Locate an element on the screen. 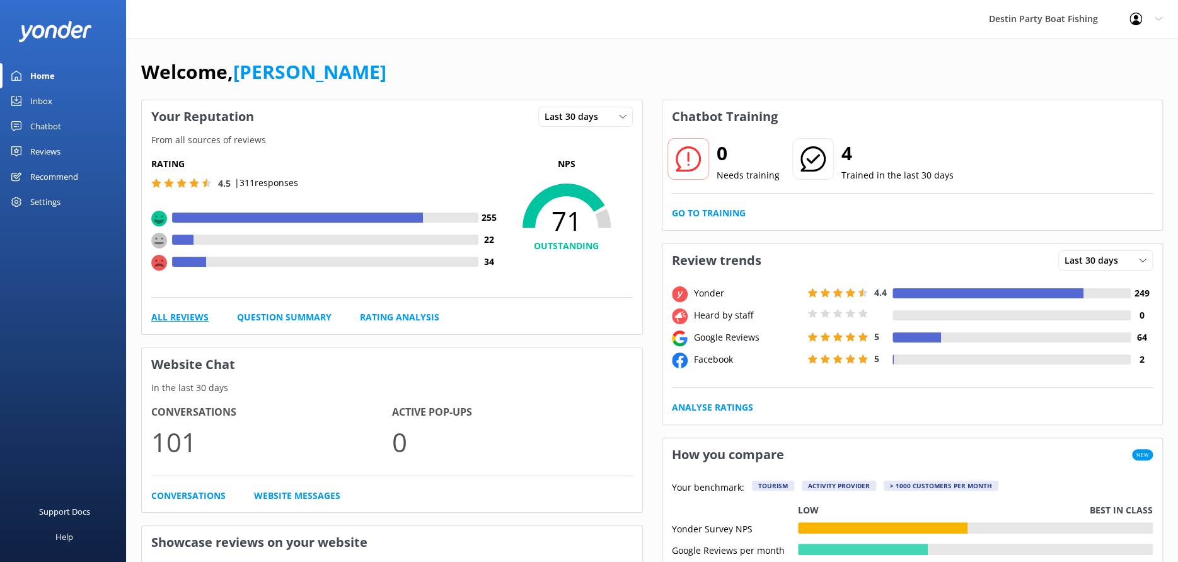  a: Rating Analysis is located at coordinates (400, 317).